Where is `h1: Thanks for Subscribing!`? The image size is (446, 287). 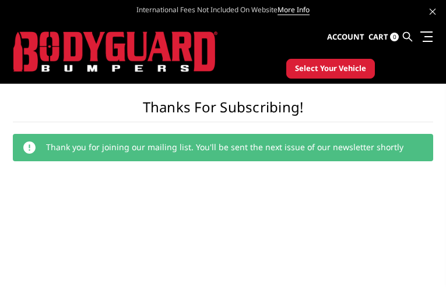
h1: Thanks for Subscribing! is located at coordinates (223, 112).